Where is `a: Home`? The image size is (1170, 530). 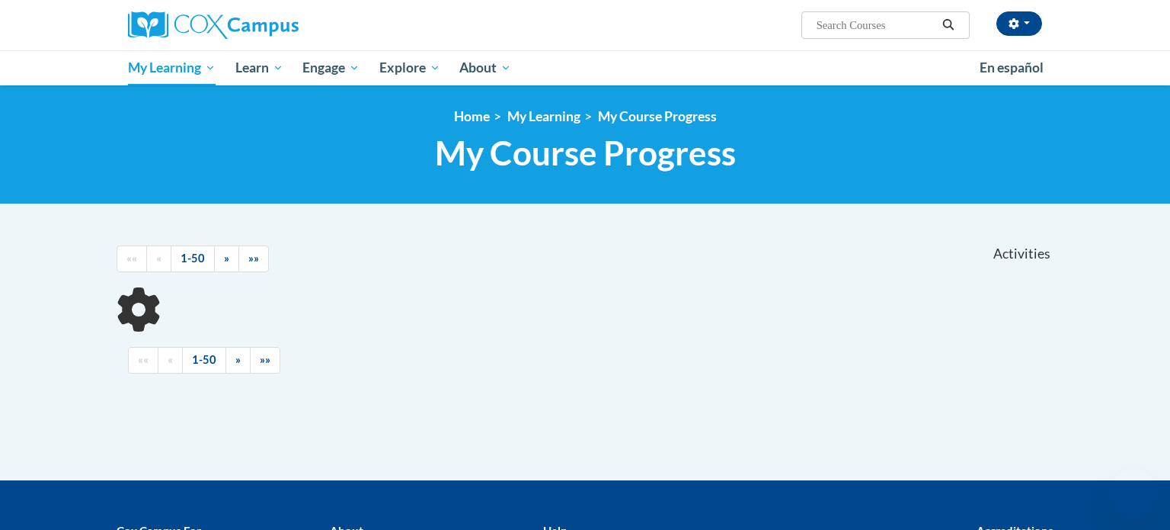
a: Home is located at coordinates (472, 116).